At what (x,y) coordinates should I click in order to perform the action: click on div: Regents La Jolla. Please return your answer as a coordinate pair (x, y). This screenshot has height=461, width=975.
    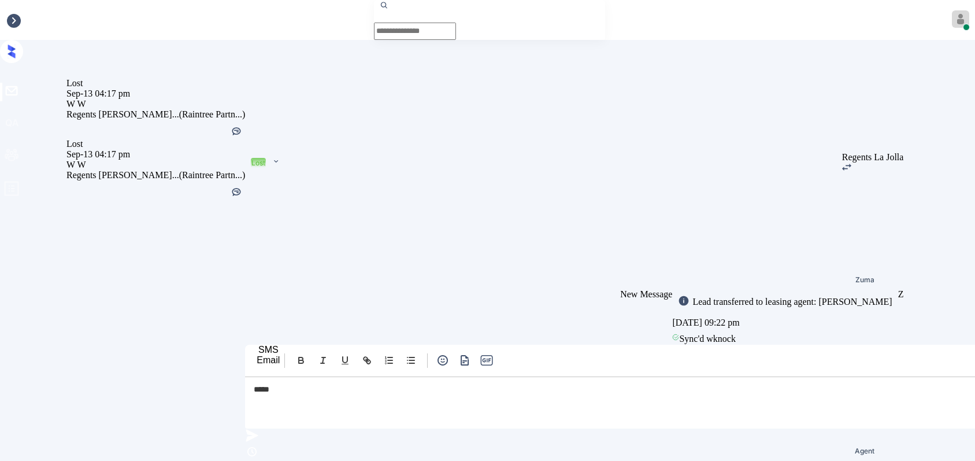
    Looking at the image, I should click on (873, 157).